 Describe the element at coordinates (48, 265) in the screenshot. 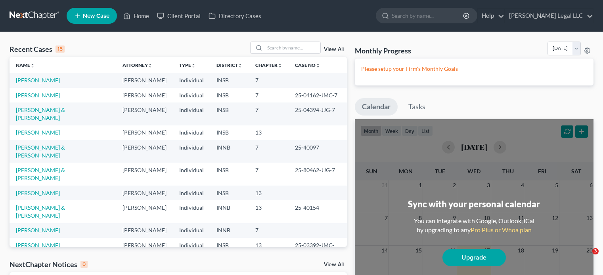

I see `div: NextChapter Notices` at that location.